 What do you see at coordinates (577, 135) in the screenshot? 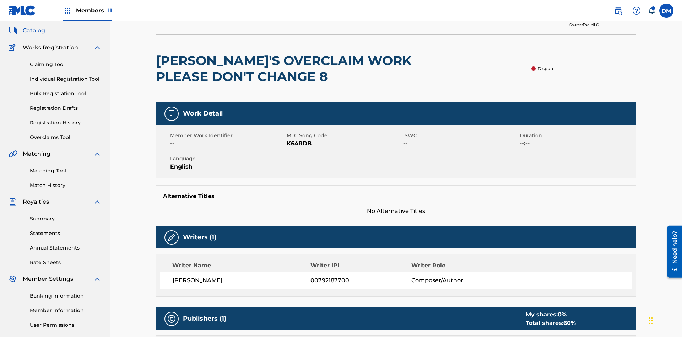
I see `span: Duration` at bounding box center [577, 135].